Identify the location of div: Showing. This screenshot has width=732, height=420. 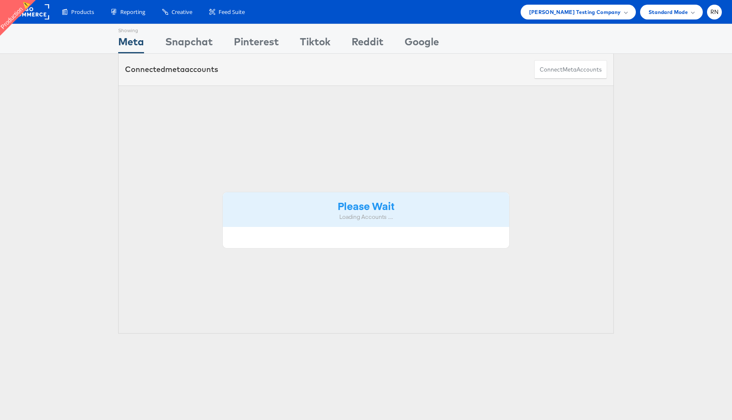
(131, 29).